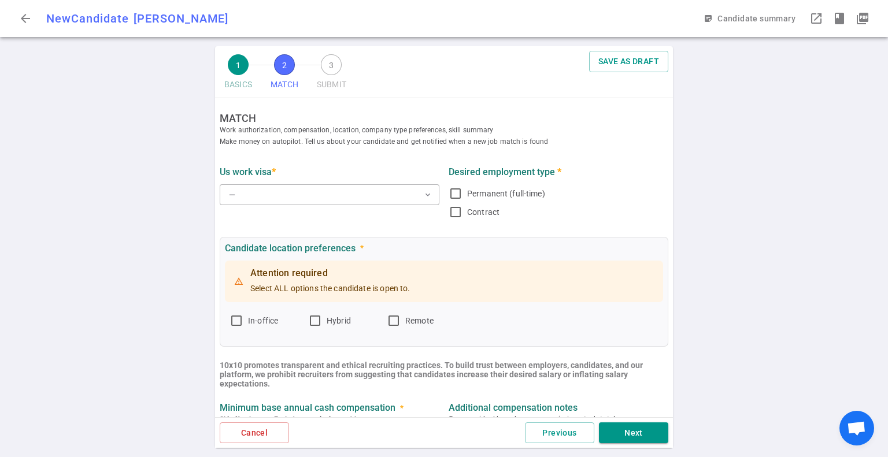 This screenshot has width=888, height=457. What do you see at coordinates (330, 273) in the screenshot?
I see `div: Attention required` at bounding box center [330, 273].